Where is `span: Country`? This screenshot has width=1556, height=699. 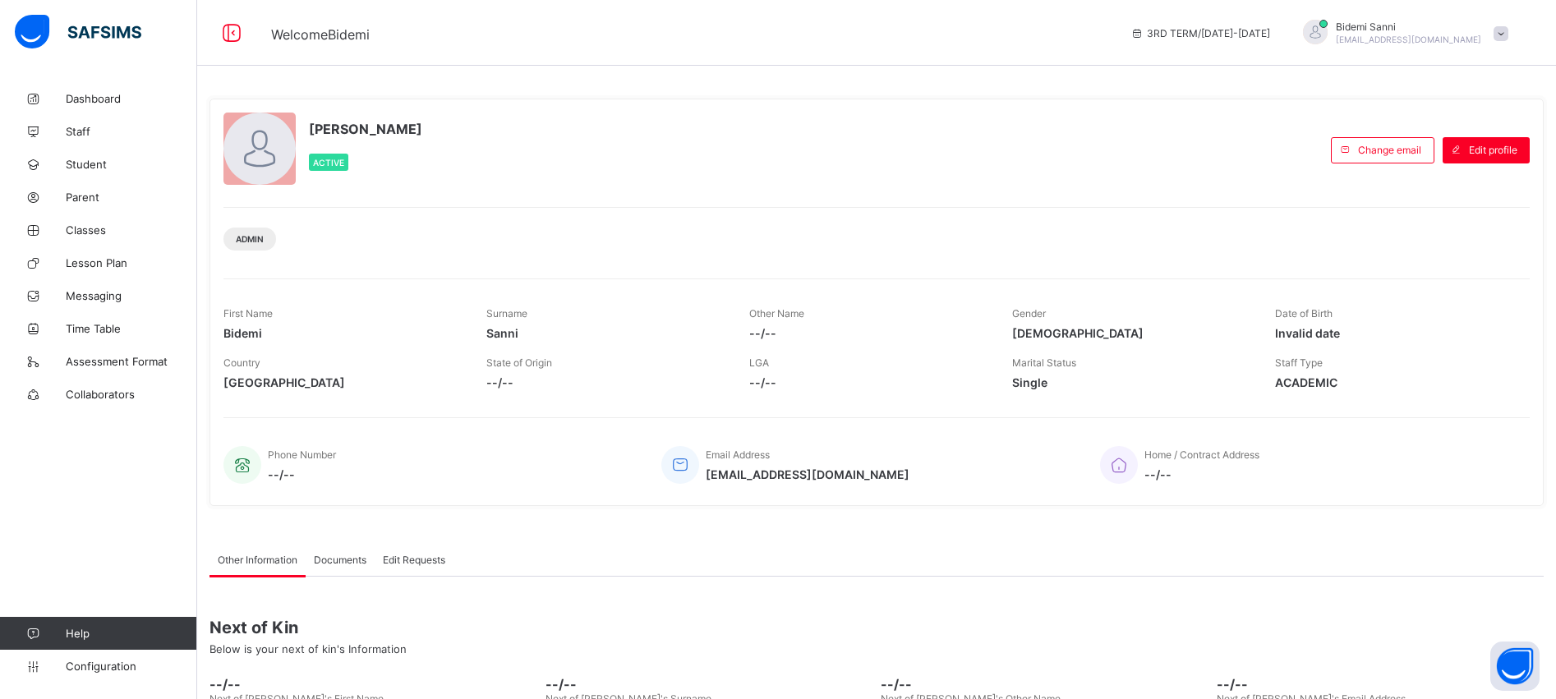
span: Country is located at coordinates (242, 362).